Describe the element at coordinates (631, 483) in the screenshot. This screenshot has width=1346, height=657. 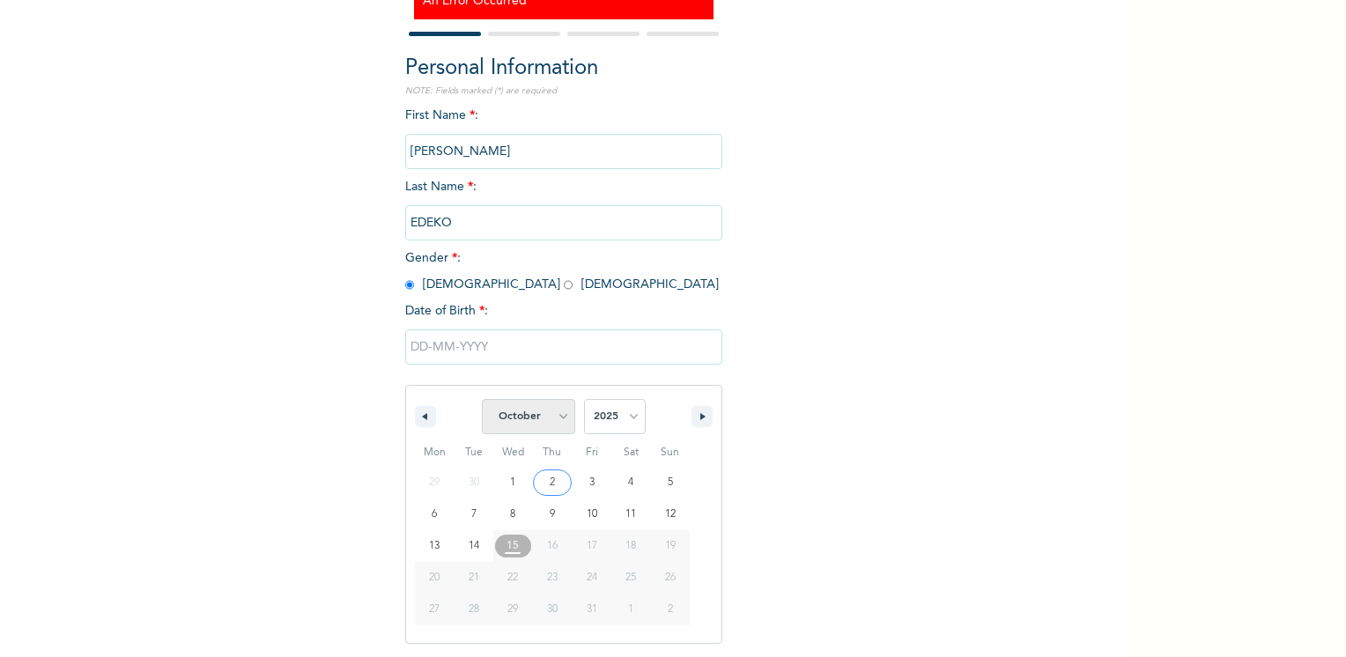
I see `button: 4` at that location.